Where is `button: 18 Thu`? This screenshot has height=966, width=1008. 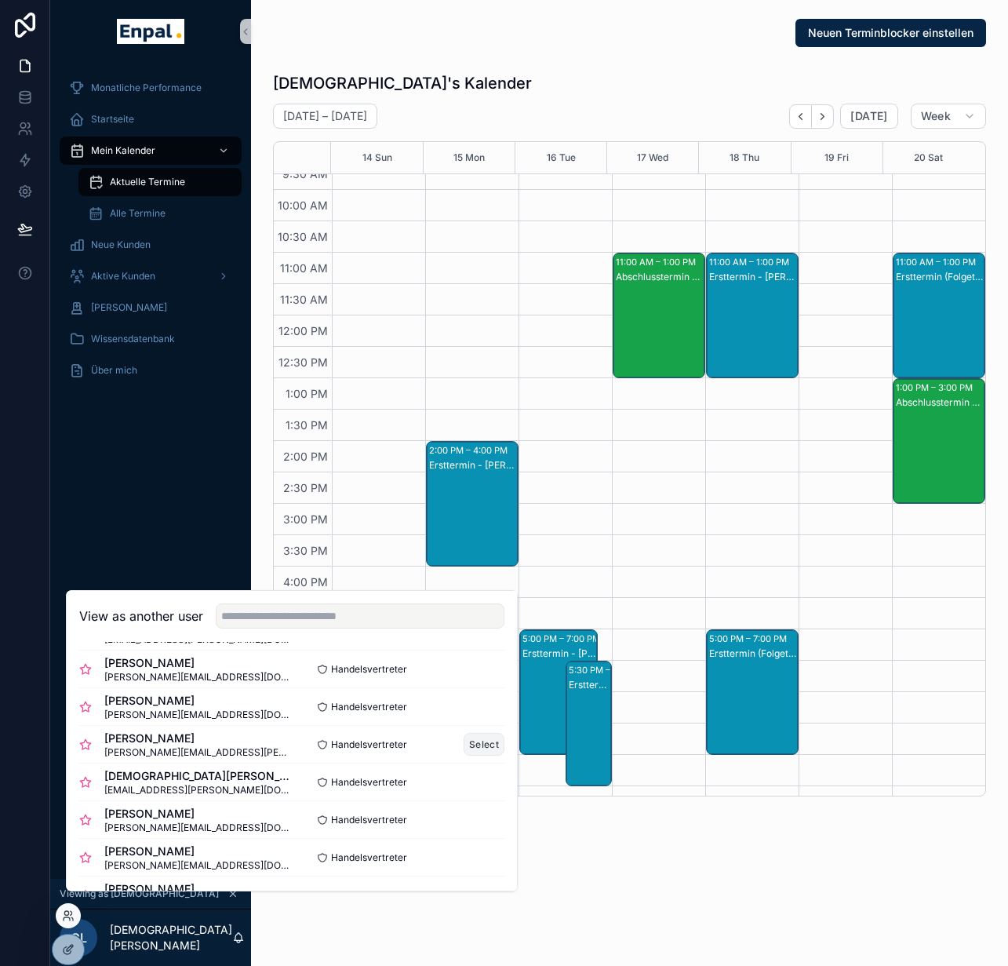
button: 18 Thu is located at coordinates (745, 158).